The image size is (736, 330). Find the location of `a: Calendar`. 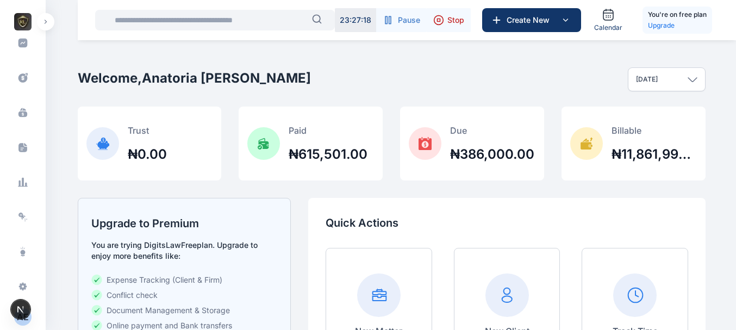

a: Calendar is located at coordinates (608, 20).